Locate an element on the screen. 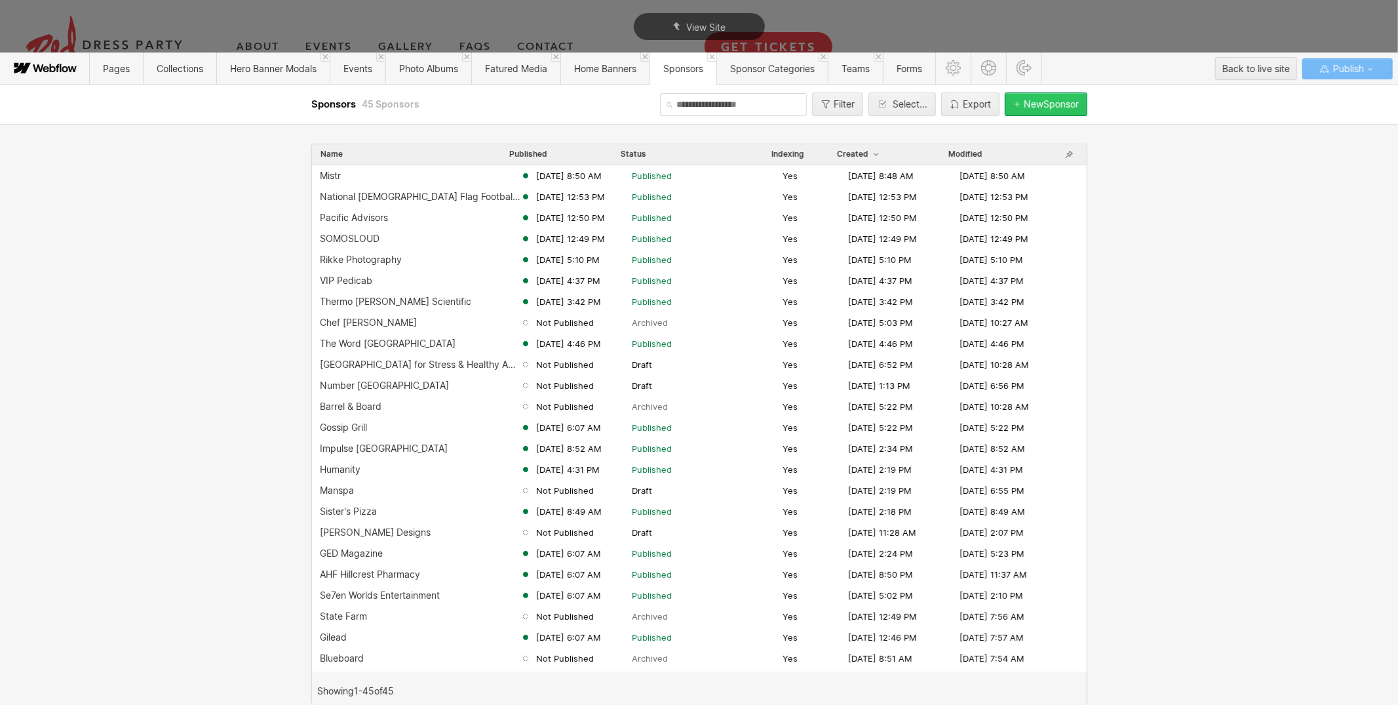 This screenshot has width=1398, height=705. div: Humanity is located at coordinates (340, 469).